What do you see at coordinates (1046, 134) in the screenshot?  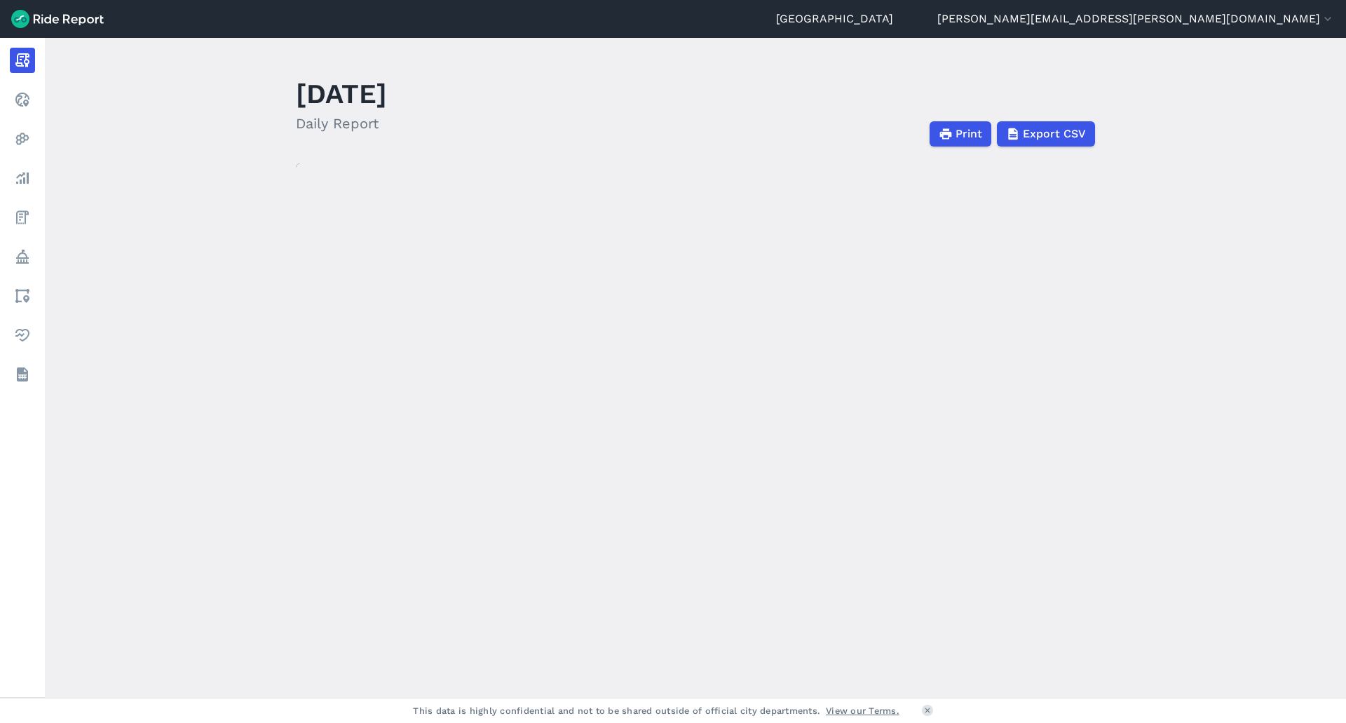 I see `button: Export CSV` at bounding box center [1046, 134].